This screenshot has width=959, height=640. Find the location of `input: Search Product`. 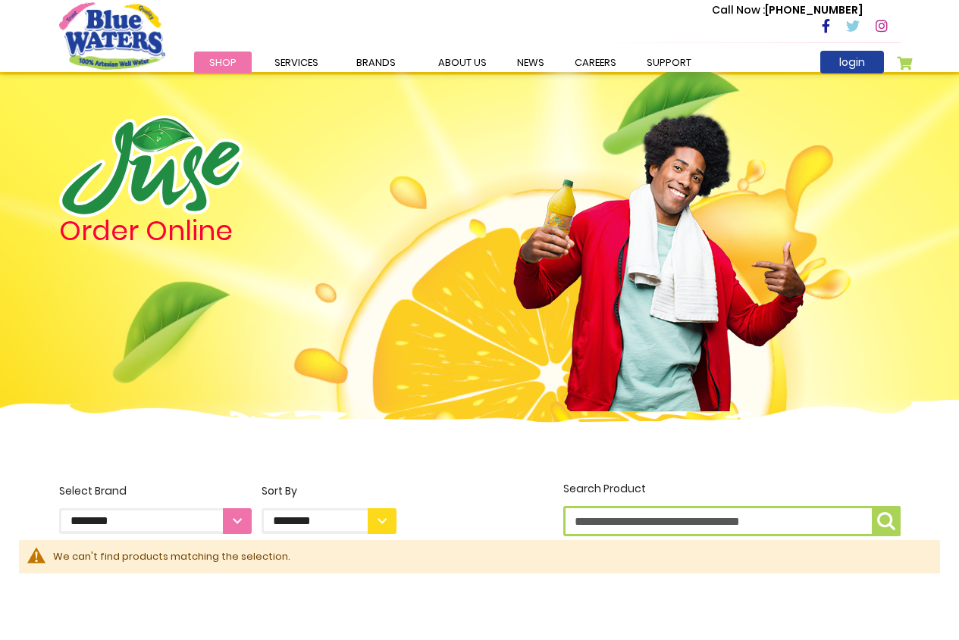

input: Search Product is located at coordinates (731, 521).